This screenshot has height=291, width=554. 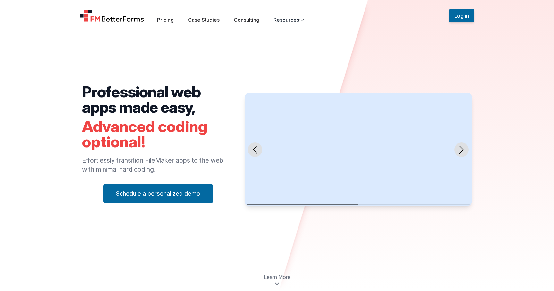 I want to click on a: Pricing, so click(x=165, y=20).